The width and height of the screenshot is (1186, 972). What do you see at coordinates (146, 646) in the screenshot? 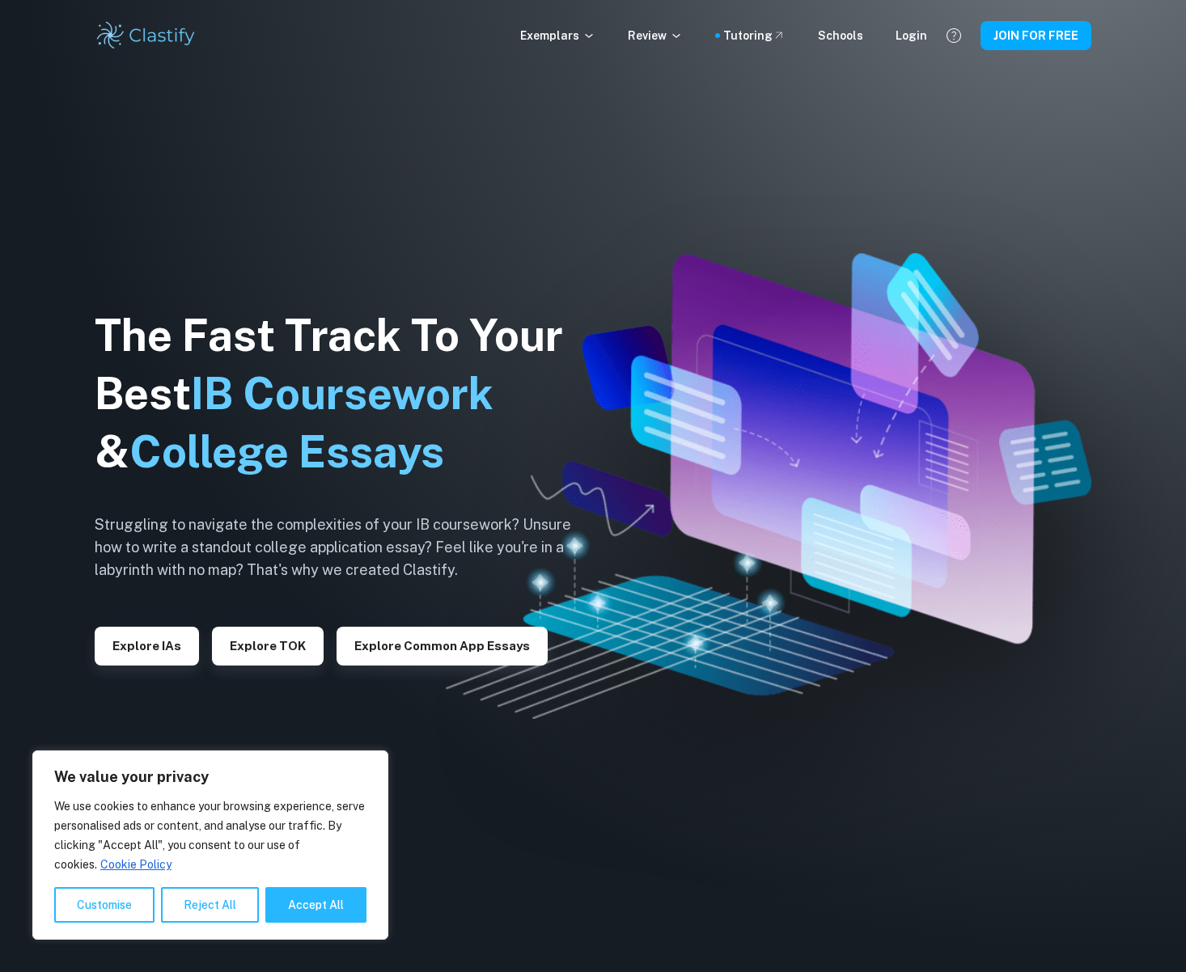
I see `button: Explore IAs` at bounding box center [146, 646].